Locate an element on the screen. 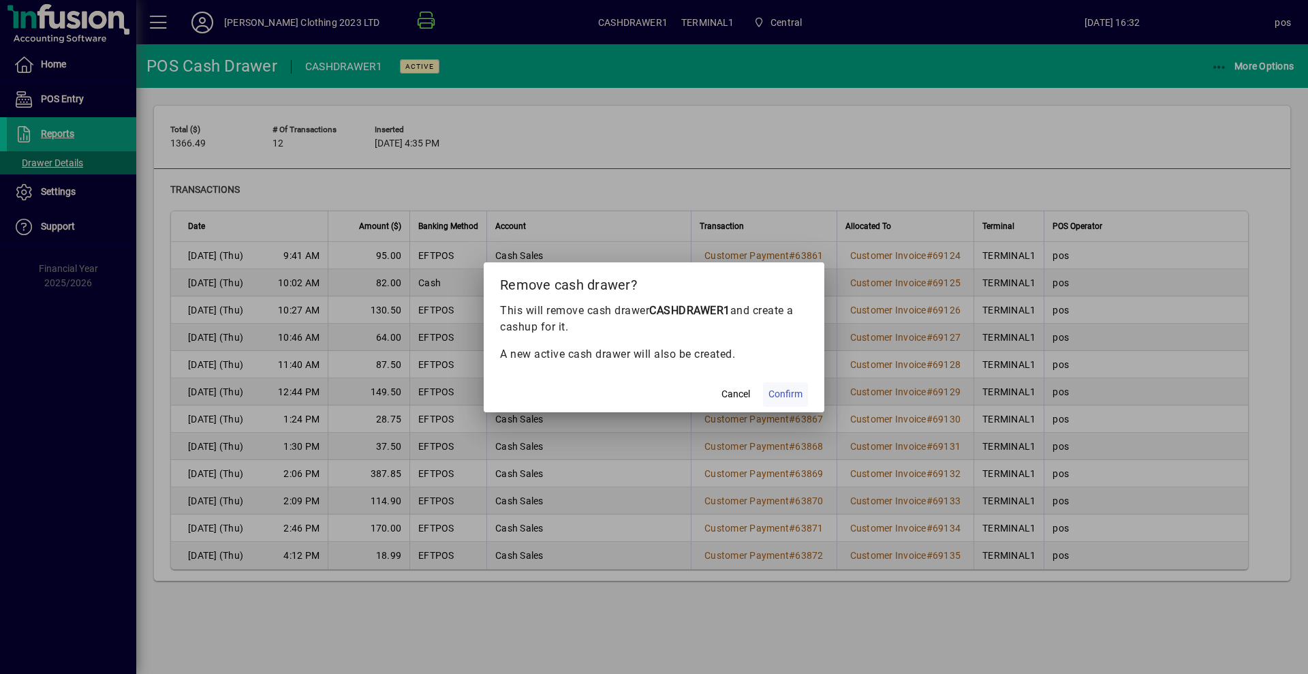 This screenshot has height=674, width=1308. span: Cancel is located at coordinates (736, 394).